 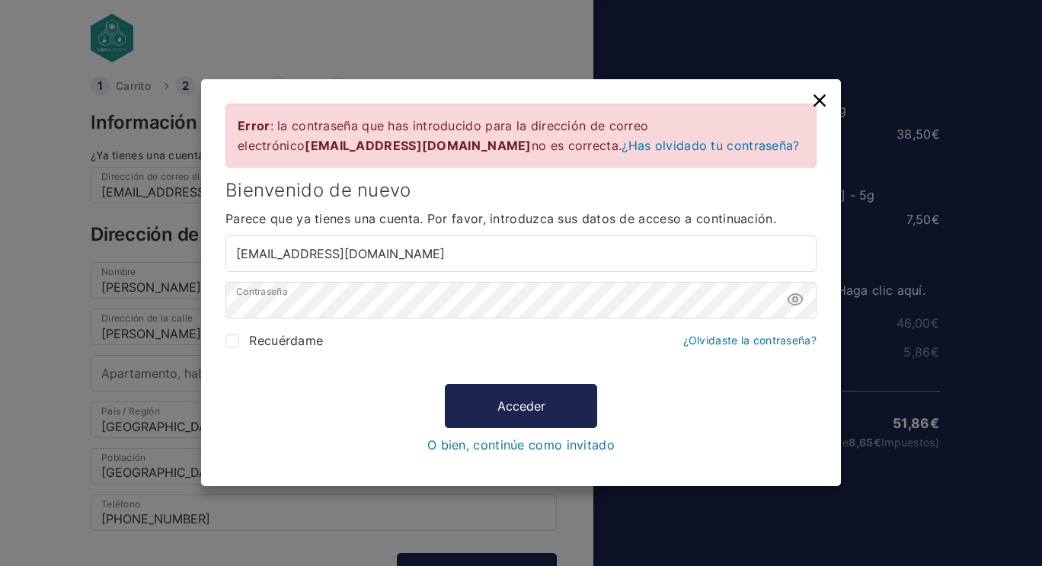 What do you see at coordinates (521, 190) in the screenshot?
I see `h3: Bienvenido de nuevo` at bounding box center [521, 190].